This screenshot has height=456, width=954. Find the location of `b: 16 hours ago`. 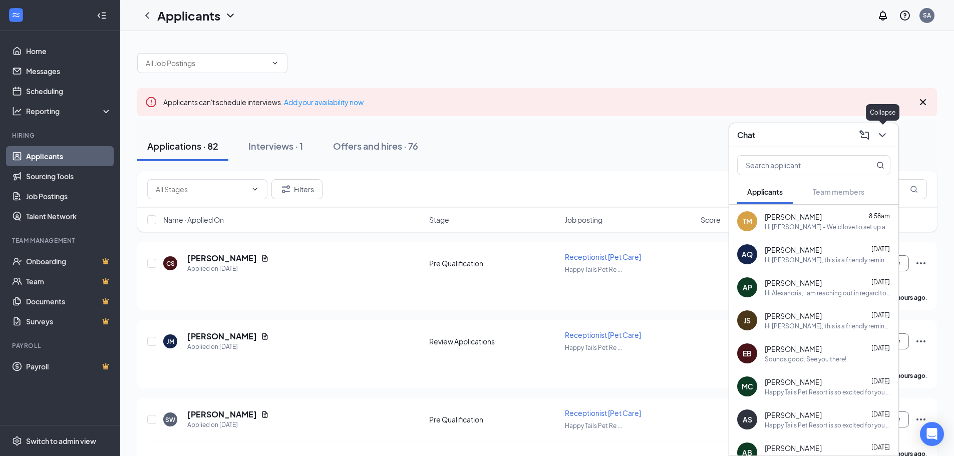

b: 16 hours ago is located at coordinates (907, 376).